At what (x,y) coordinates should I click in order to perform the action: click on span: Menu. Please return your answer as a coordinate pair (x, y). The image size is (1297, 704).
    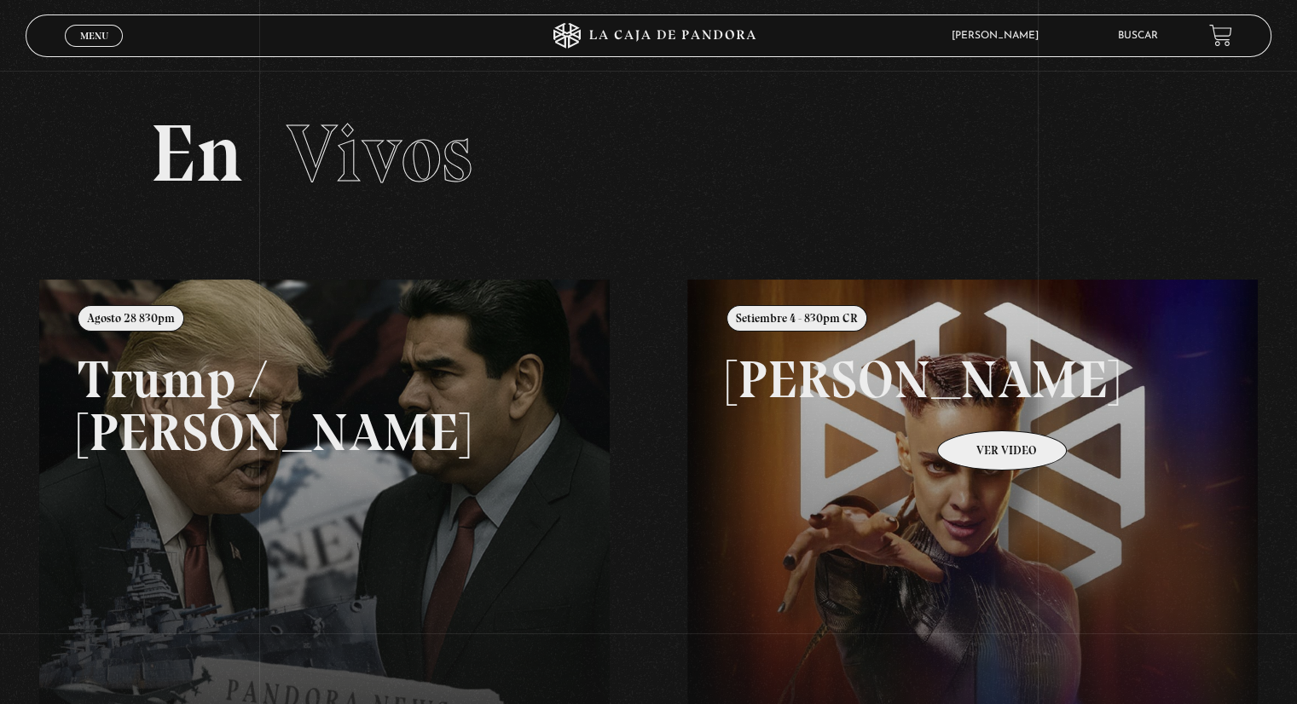
    Looking at the image, I should click on (94, 36).